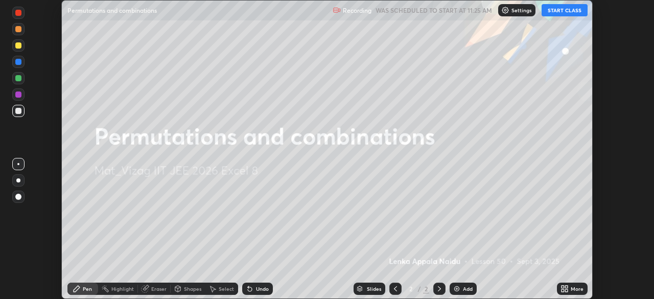  I want to click on img: add-slide-button, so click(457, 289).